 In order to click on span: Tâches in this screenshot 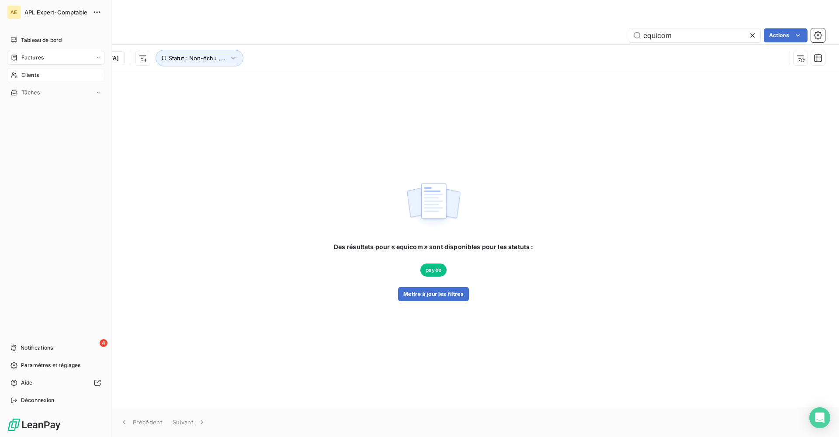, I will do `click(31, 93)`.